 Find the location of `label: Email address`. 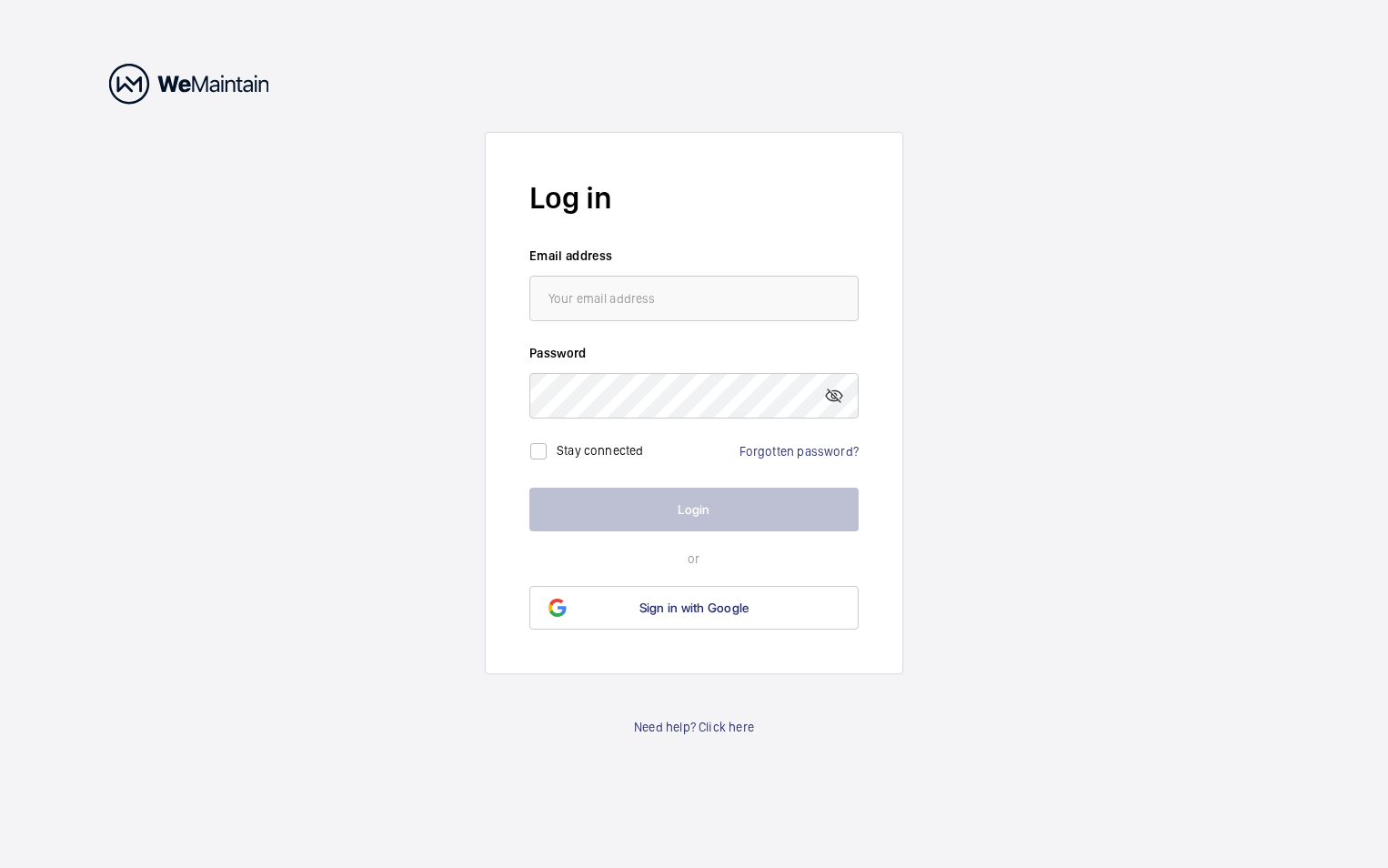

label: Email address is located at coordinates (694, 255).